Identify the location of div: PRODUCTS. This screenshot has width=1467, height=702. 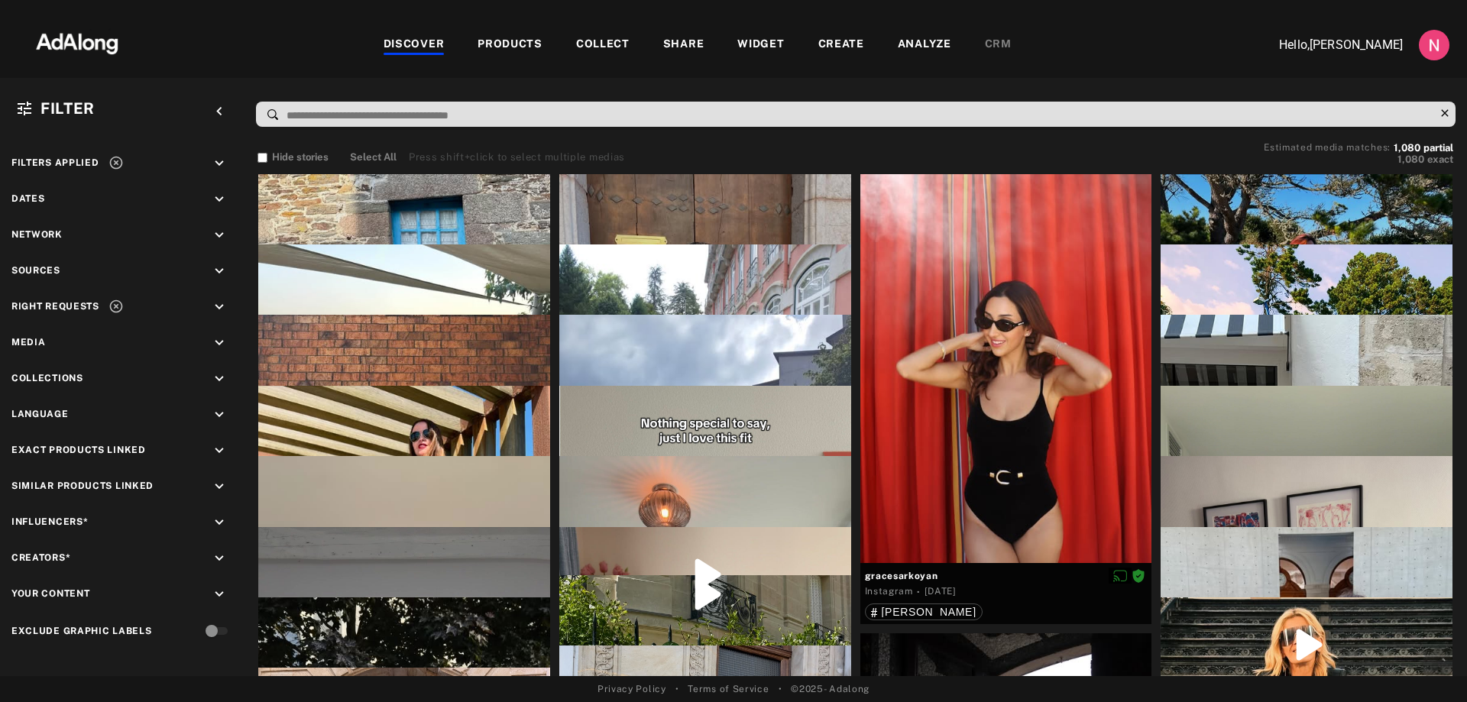
(510, 45).